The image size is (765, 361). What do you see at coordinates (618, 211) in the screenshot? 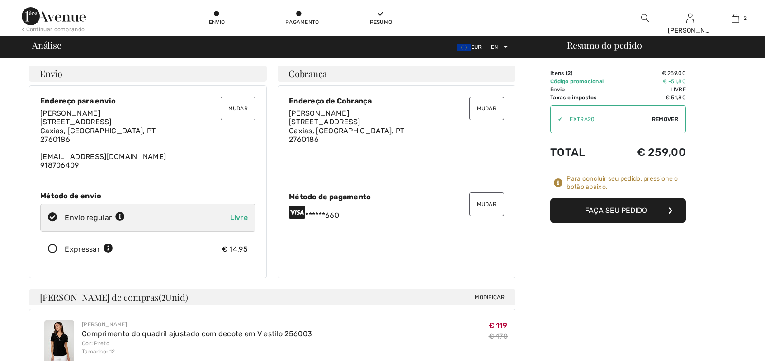
I see `button: Faça seu pedido` at bounding box center [618, 211].